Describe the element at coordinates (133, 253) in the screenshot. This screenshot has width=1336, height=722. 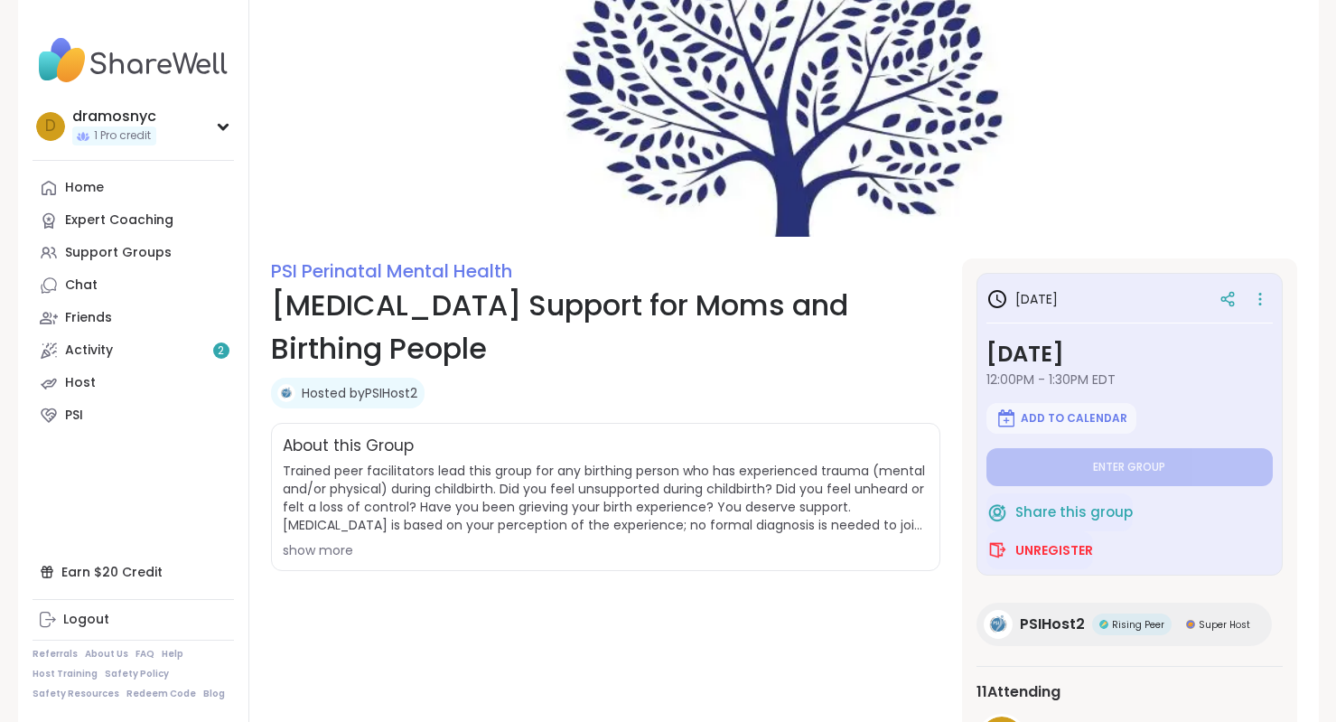
I see `a: Support Groups` at that location.